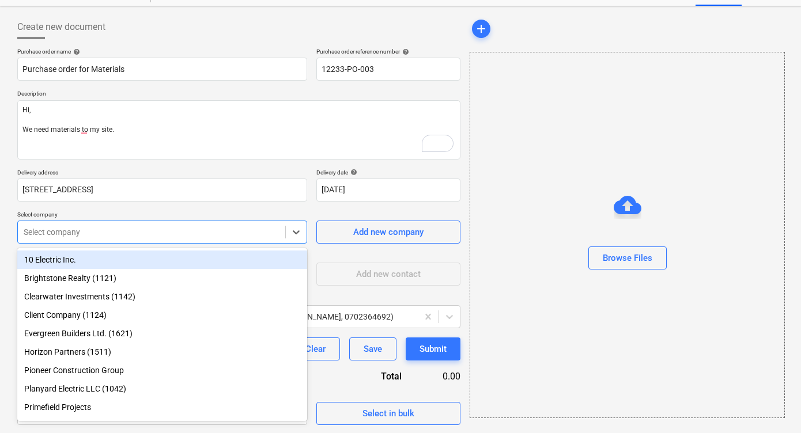 Image resolution: width=801 pixels, height=433 pixels. What do you see at coordinates (433, 349) in the screenshot?
I see `div: Submit` at bounding box center [433, 349].